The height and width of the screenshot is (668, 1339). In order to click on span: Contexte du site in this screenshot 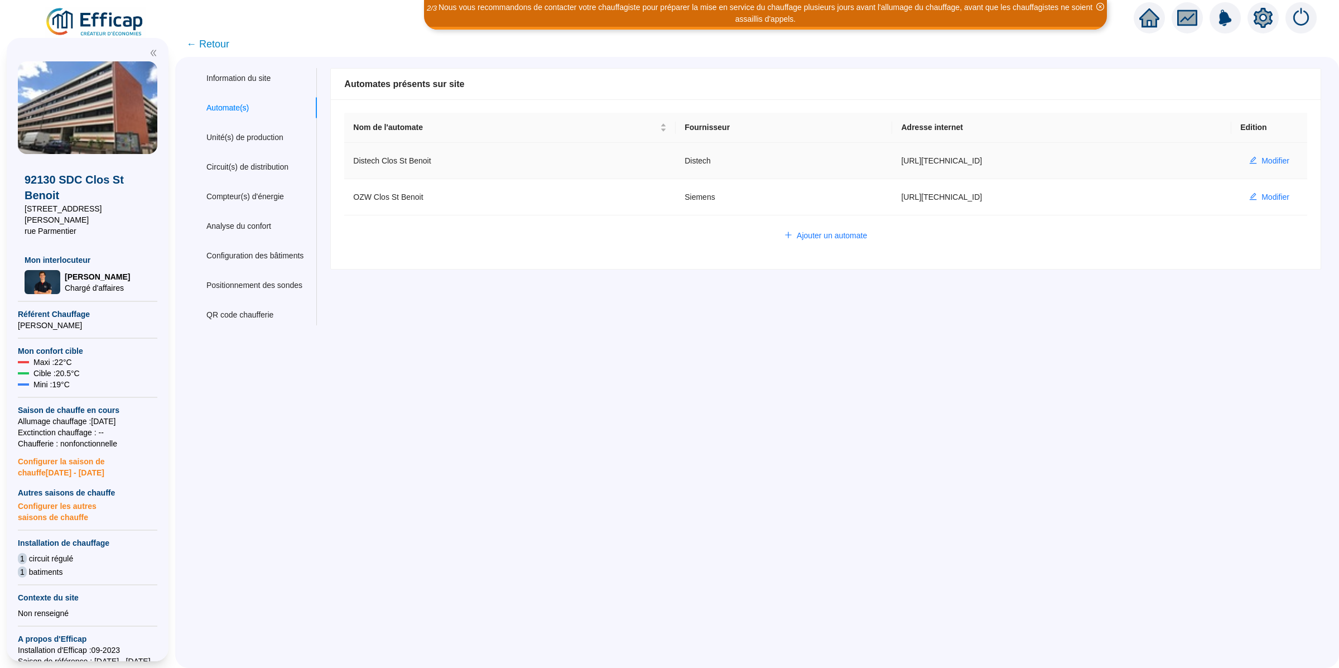, I will do `click(88, 598)`.